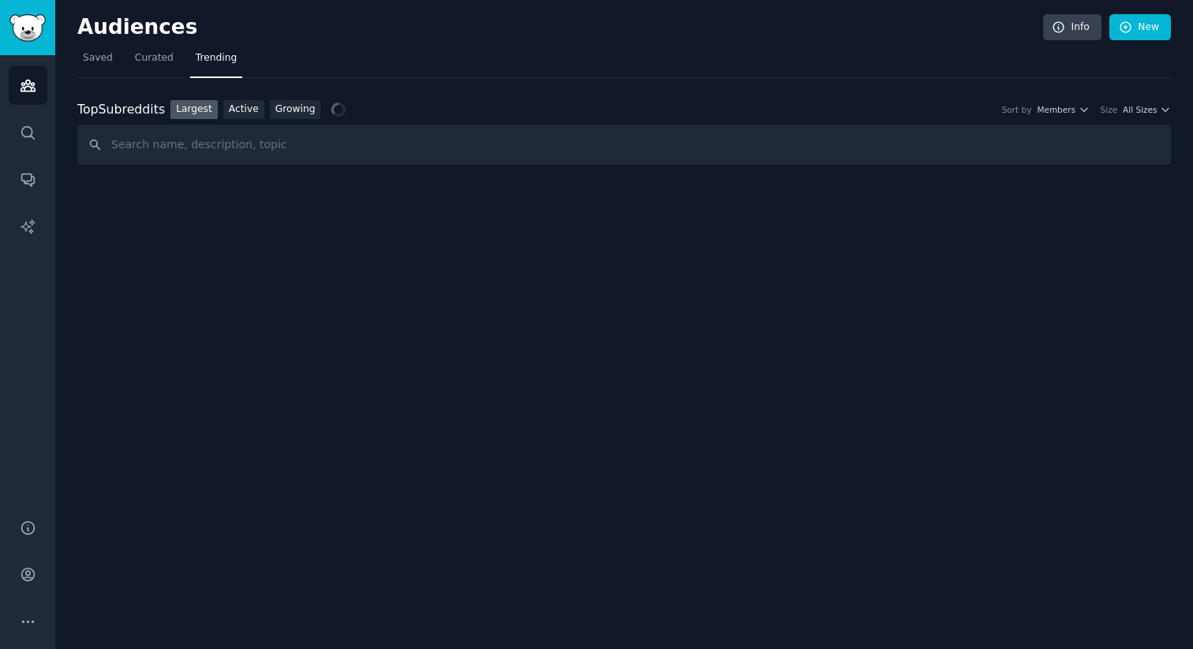 This screenshot has width=1193, height=649. I want to click on input: Search name, description, topic, so click(624, 144).